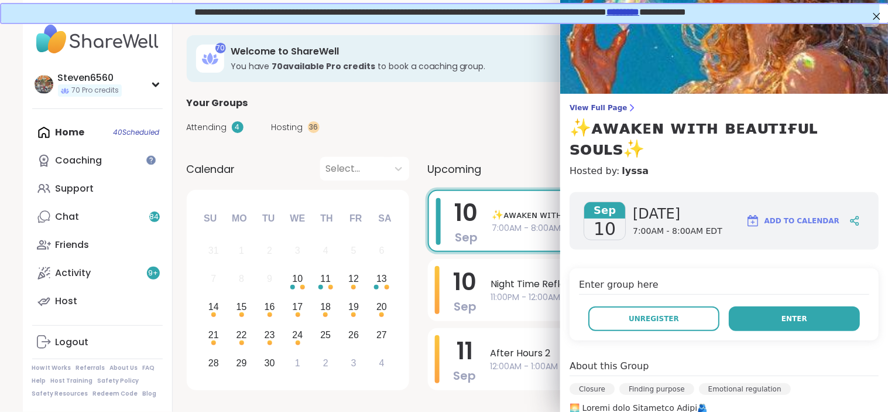 The image size is (888, 412). What do you see at coordinates (115, 394) in the screenshot?
I see `a: Redeem Code` at bounding box center [115, 394].